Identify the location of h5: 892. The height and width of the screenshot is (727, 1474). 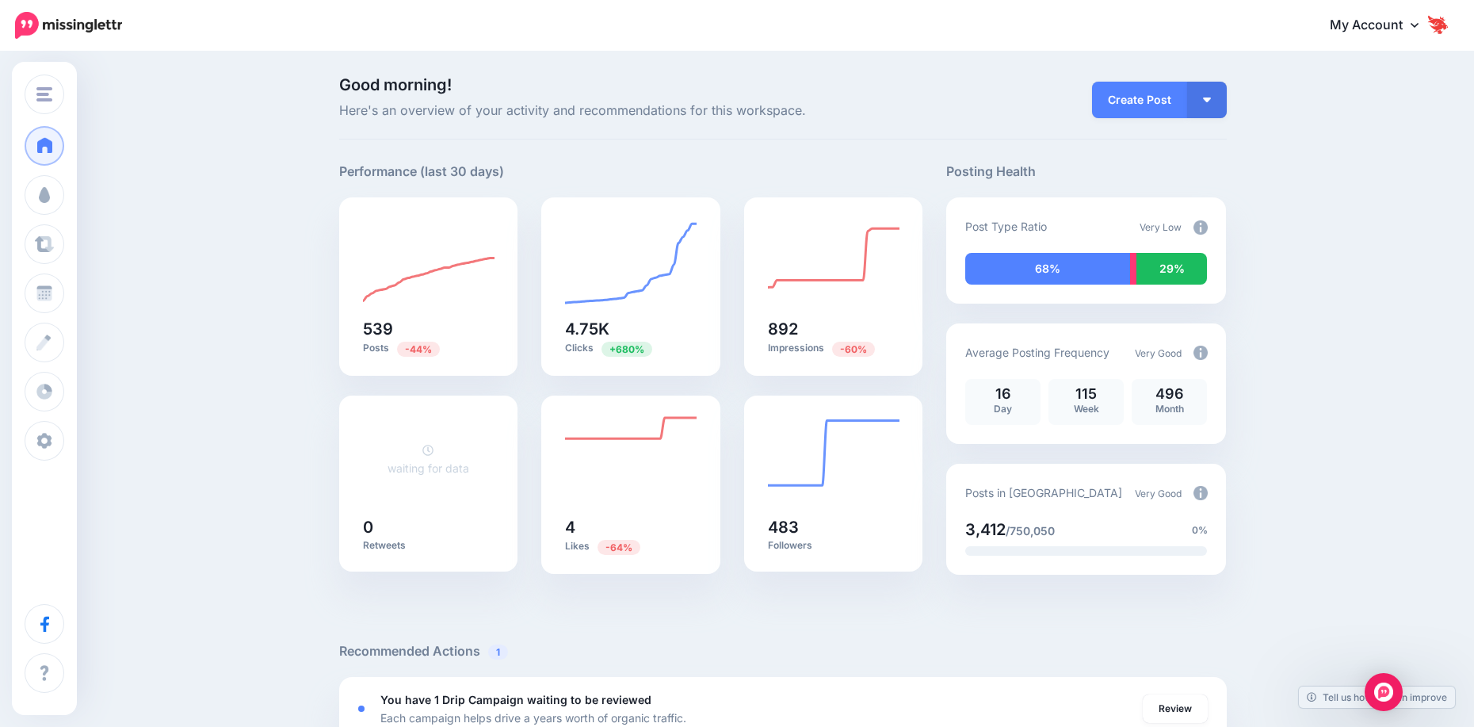
(833, 329).